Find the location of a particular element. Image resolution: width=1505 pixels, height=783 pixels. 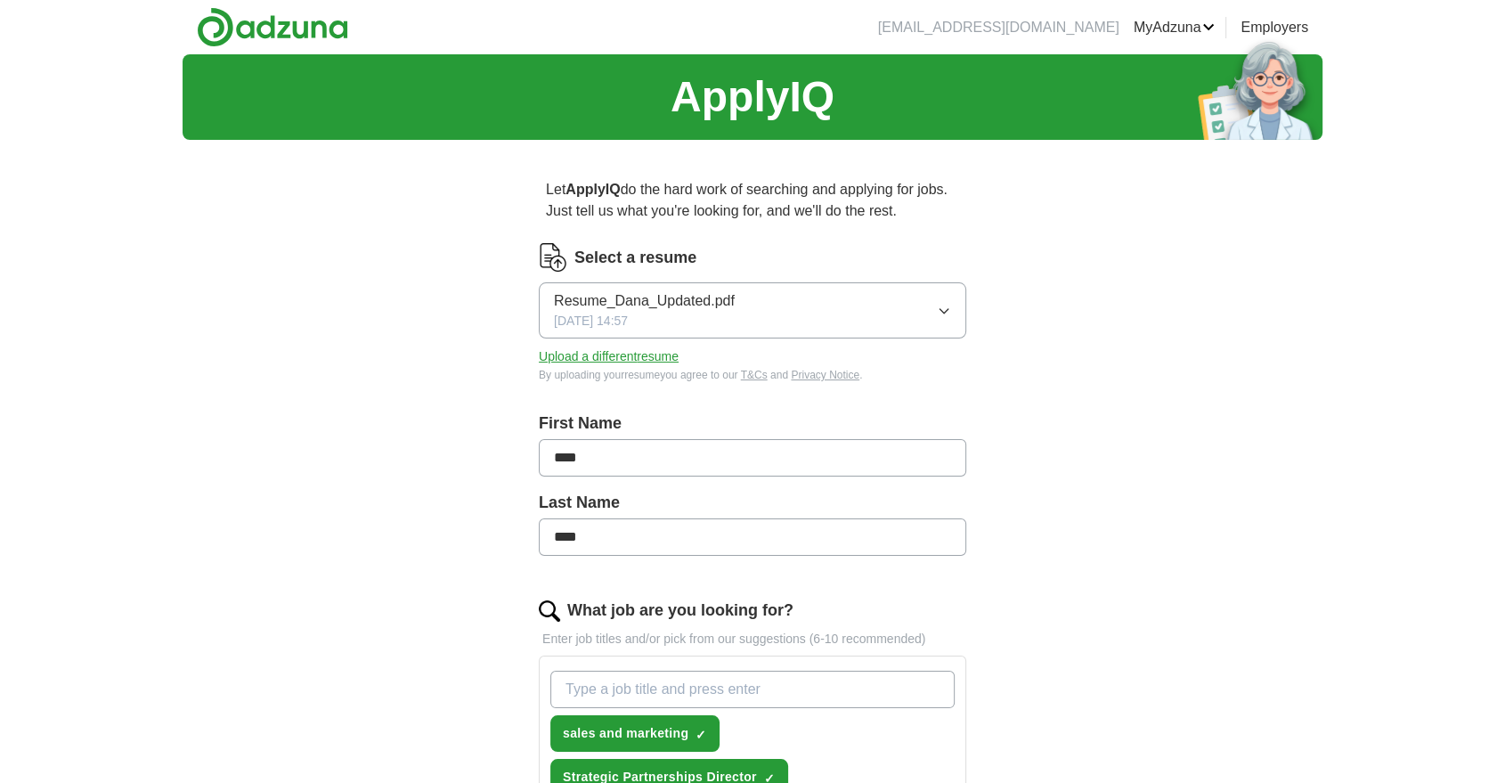

button: Upload a differentresume is located at coordinates (608, 356).